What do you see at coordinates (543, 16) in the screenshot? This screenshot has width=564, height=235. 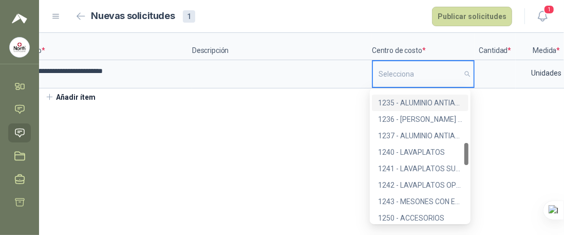 I see `button: 1` at bounding box center [543, 16].